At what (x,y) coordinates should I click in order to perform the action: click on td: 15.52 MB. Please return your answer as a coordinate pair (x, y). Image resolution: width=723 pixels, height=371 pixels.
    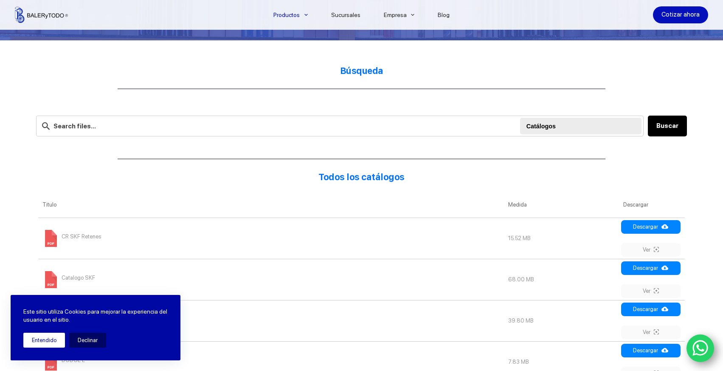
    Looking at the image, I should click on (561, 238).